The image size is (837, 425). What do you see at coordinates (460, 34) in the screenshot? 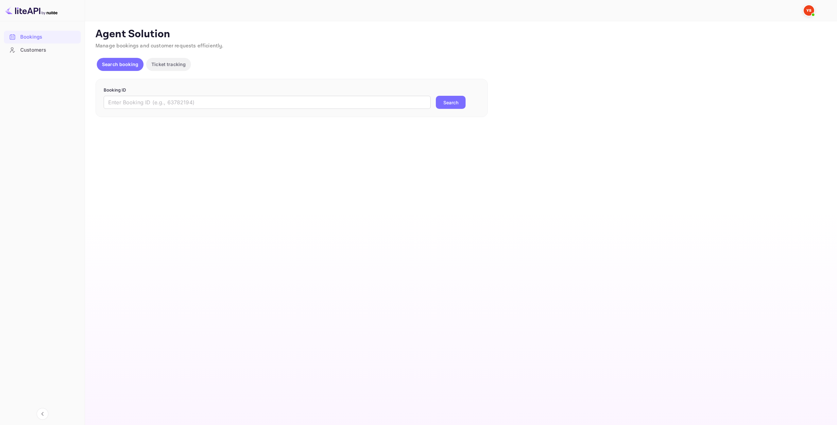
I see `p: Agent Solution` at bounding box center [460, 34].